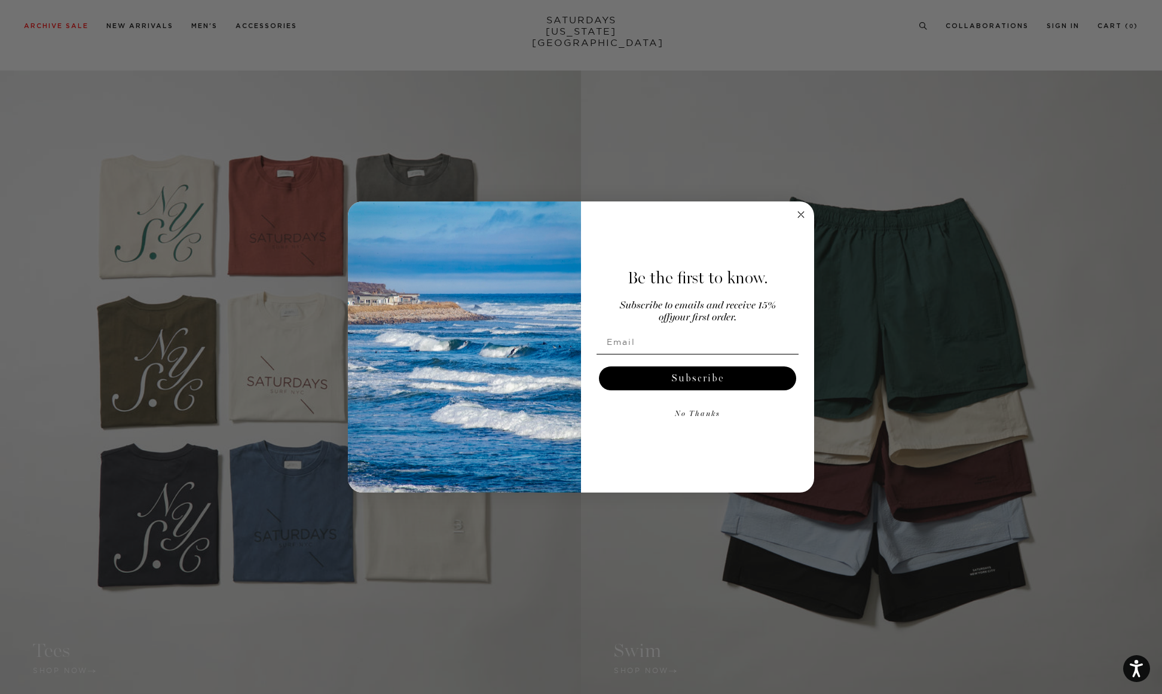 The height and width of the screenshot is (694, 1162). Describe the element at coordinates (697, 414) in the screenshot. I see `button: No Thanks` at that location.